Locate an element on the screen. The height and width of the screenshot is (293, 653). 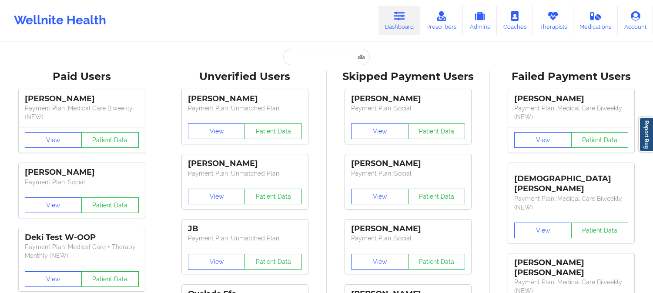
a: Admins is located at coordinates (480, 20).